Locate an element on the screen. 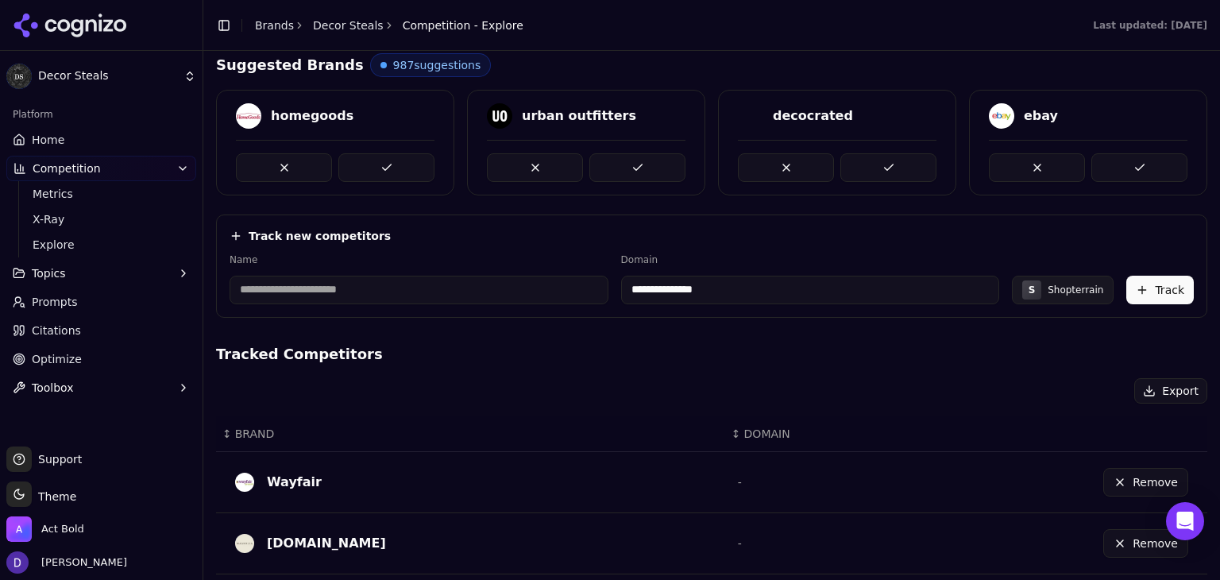 This screenshot has height=580, width=1220. span: Act Bold is located at coordinates (63, 529).